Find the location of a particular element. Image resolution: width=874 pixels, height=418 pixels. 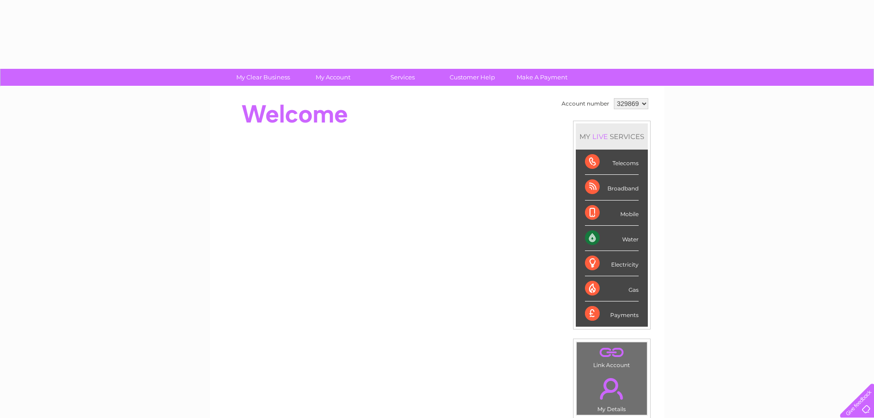

div: LIVE is located at coordinates (600, 136).